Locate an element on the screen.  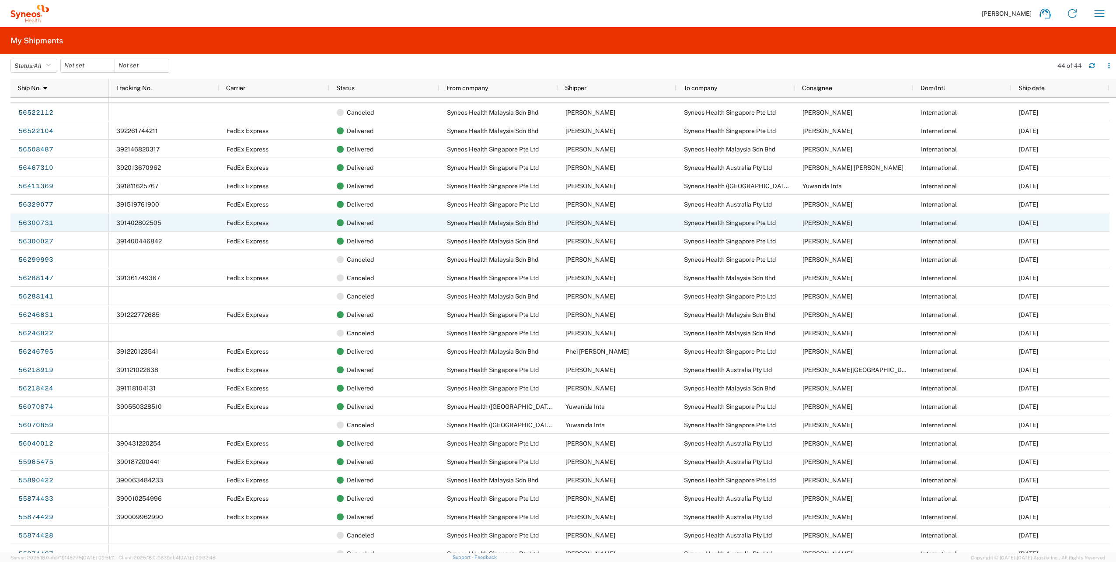
span: 07/30/2025 is located at coordinates (1029, 204).